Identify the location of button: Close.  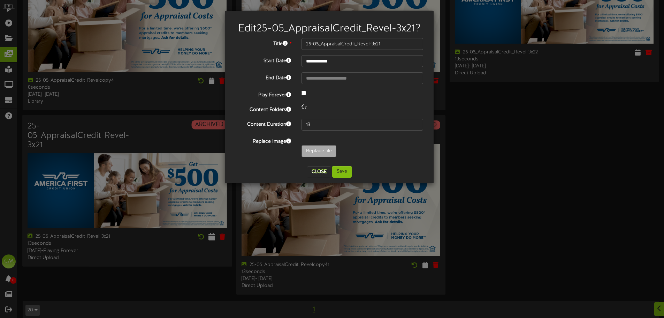
(319, 172).